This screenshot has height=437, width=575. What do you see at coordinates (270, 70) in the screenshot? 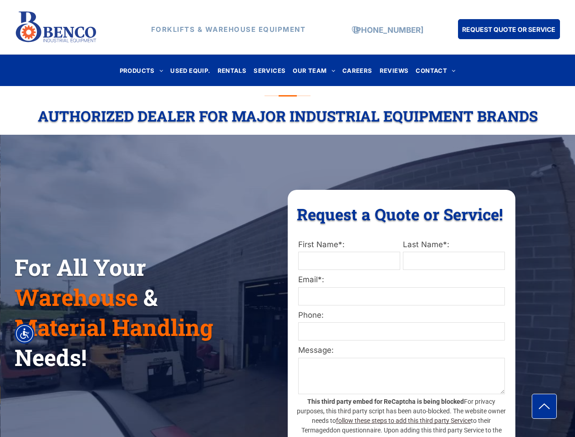
I see `a: SERVICES` at bounding box center [270, 70].